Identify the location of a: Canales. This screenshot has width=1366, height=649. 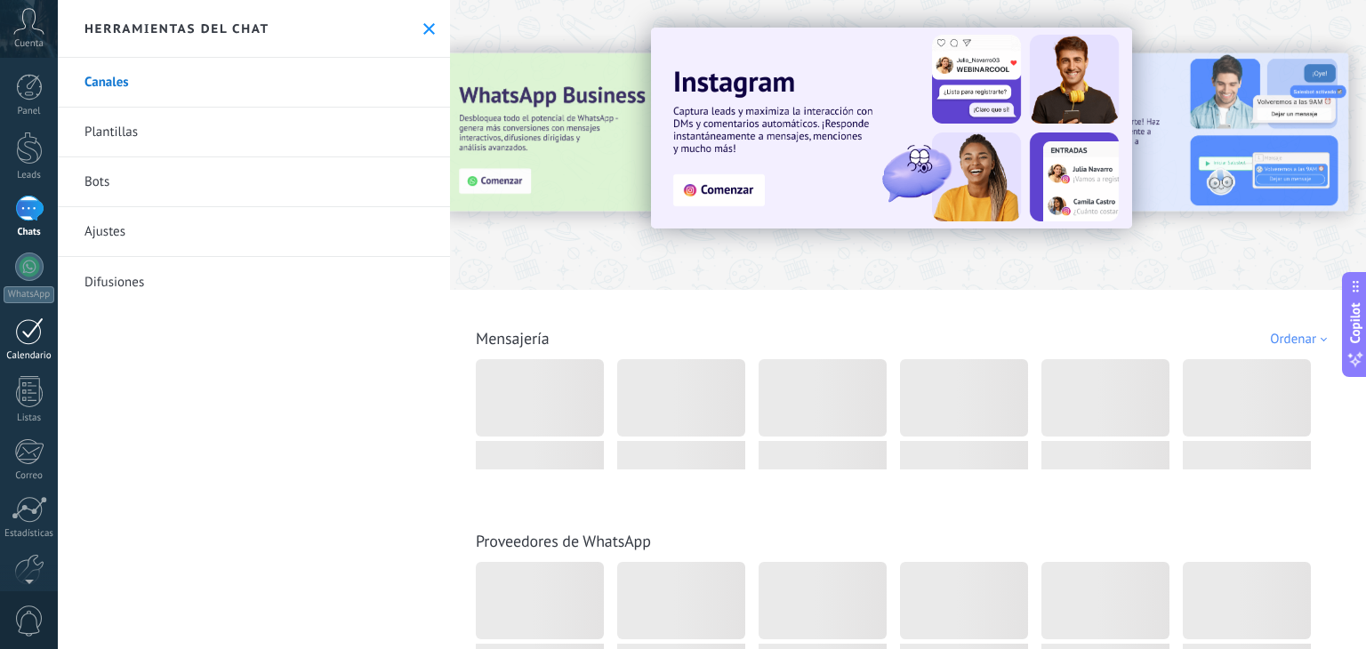
(253, 83).